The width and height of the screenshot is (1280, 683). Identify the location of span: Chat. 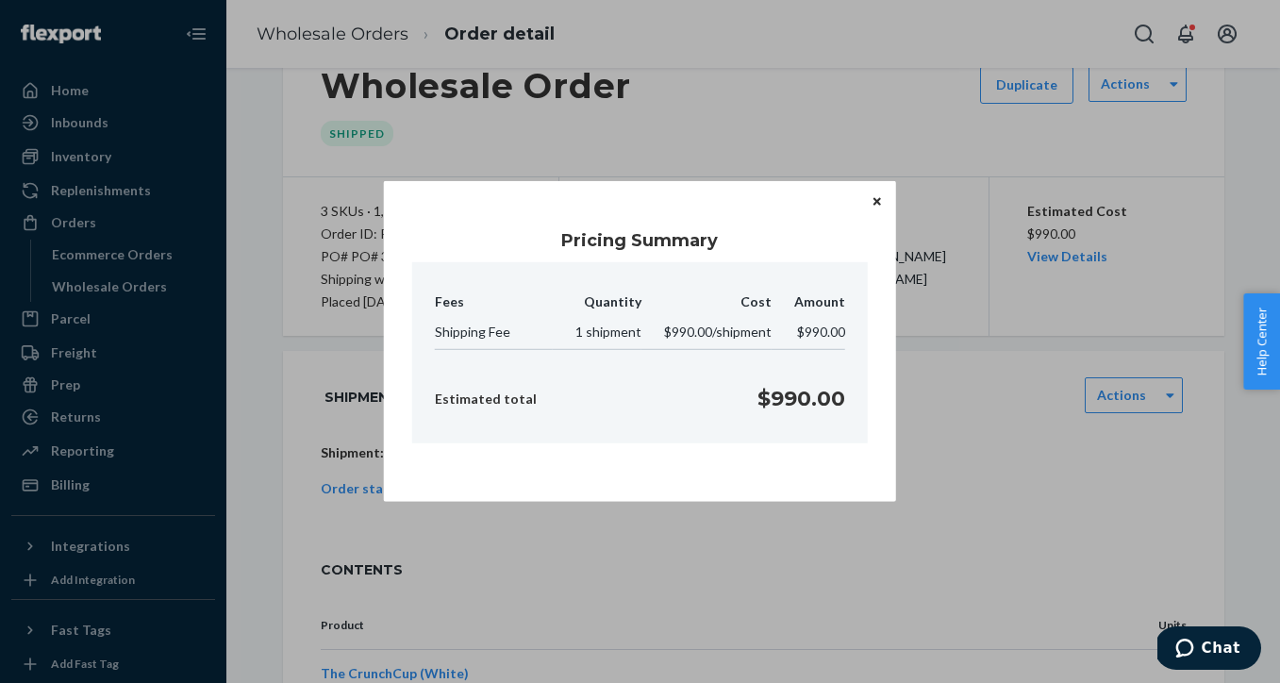
(63, 22).